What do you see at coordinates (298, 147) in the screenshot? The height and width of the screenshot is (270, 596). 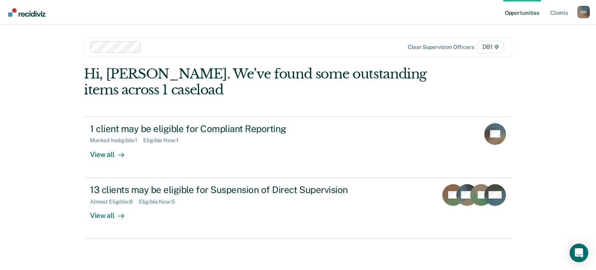 I see `a: 1 client may be eligible for Compliant ReportingMarked Ineligible:1Eligible Now:1View all` at bounding box center [298, 147].